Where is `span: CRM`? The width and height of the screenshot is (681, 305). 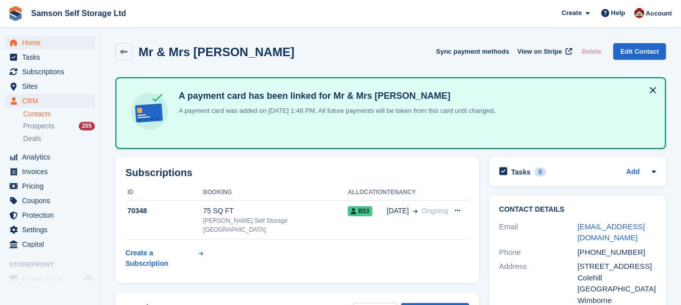 span: CRM is located at coordinates (52, 101).